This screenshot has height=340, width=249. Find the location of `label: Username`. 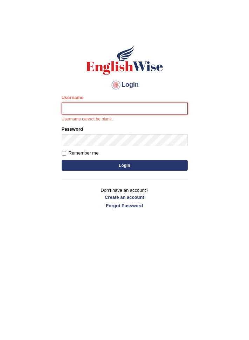

label: Username is located at coordinates (73, 97).